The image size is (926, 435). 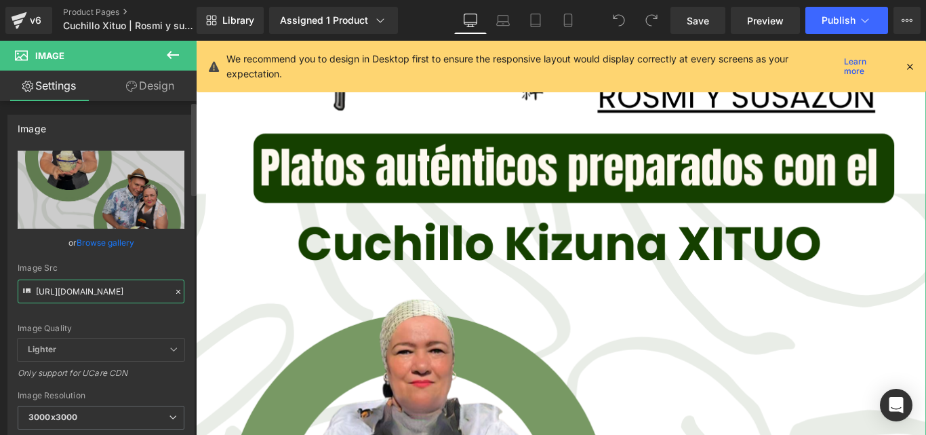 What do you see at coordinates (28, 20) in the screenshot?
I see `a: v6` at bounding box center [28, 20].